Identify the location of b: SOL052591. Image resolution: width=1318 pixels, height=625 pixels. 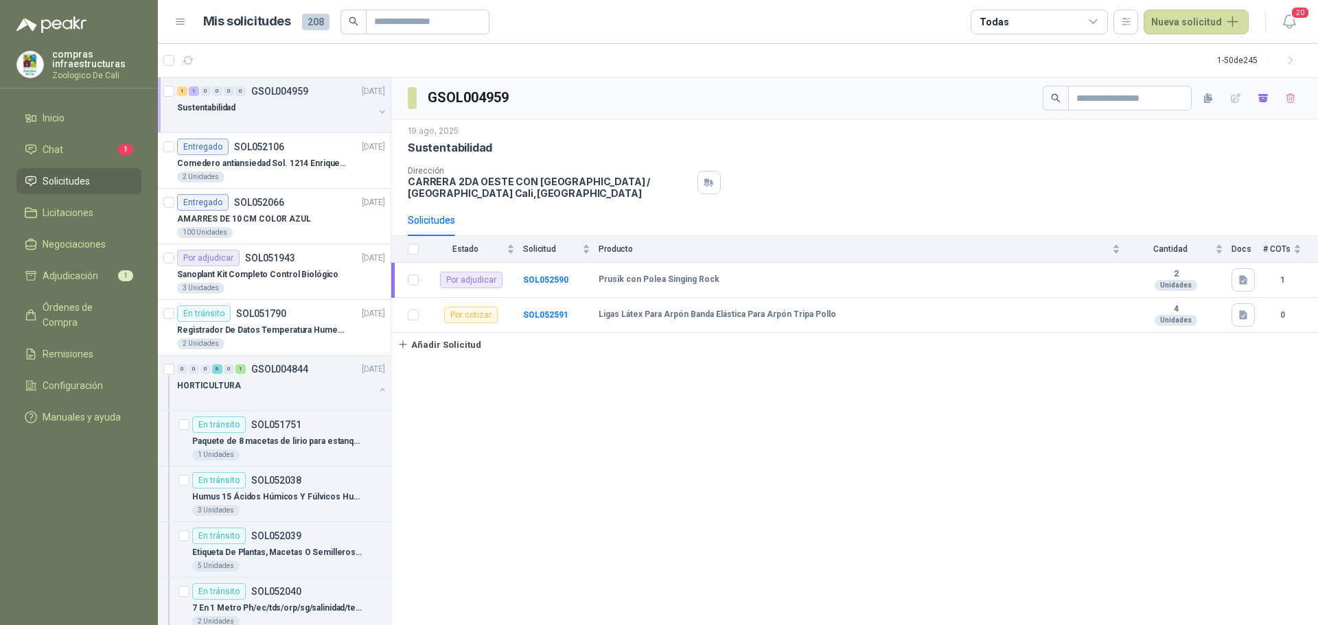
(546, 315).